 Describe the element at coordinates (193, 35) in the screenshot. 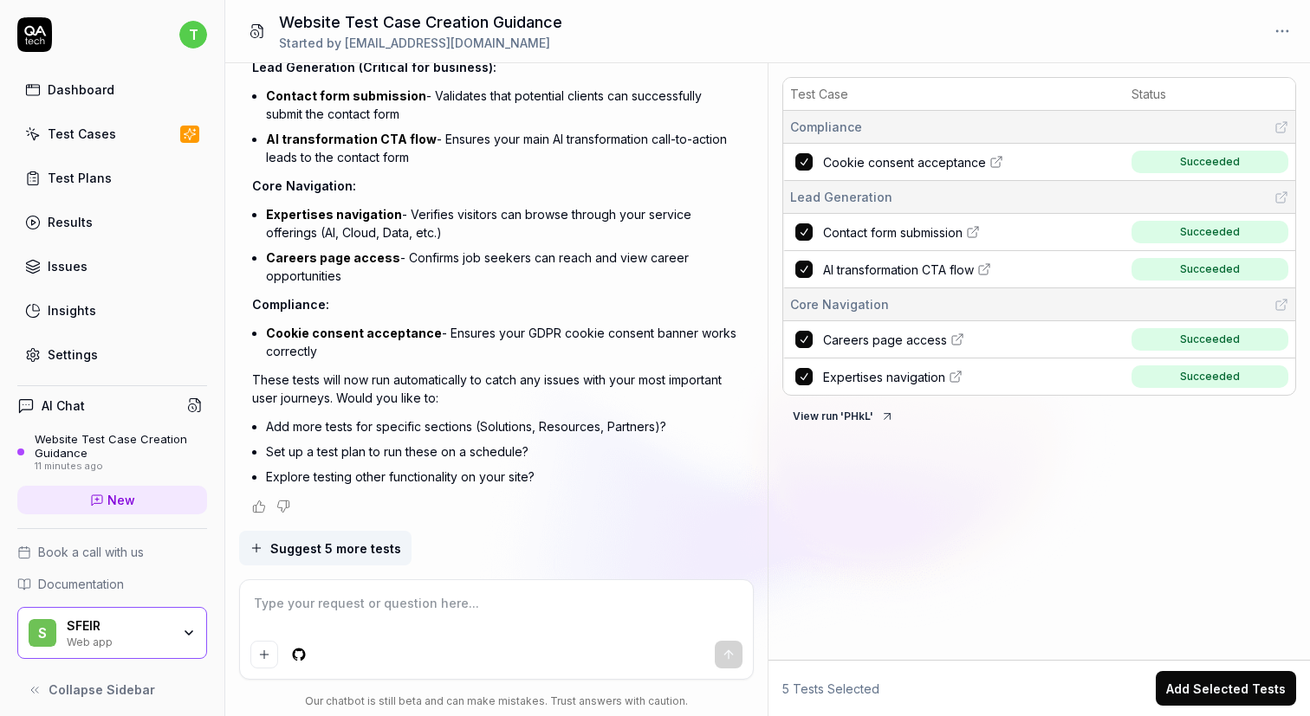

I see `button: t` at that location.